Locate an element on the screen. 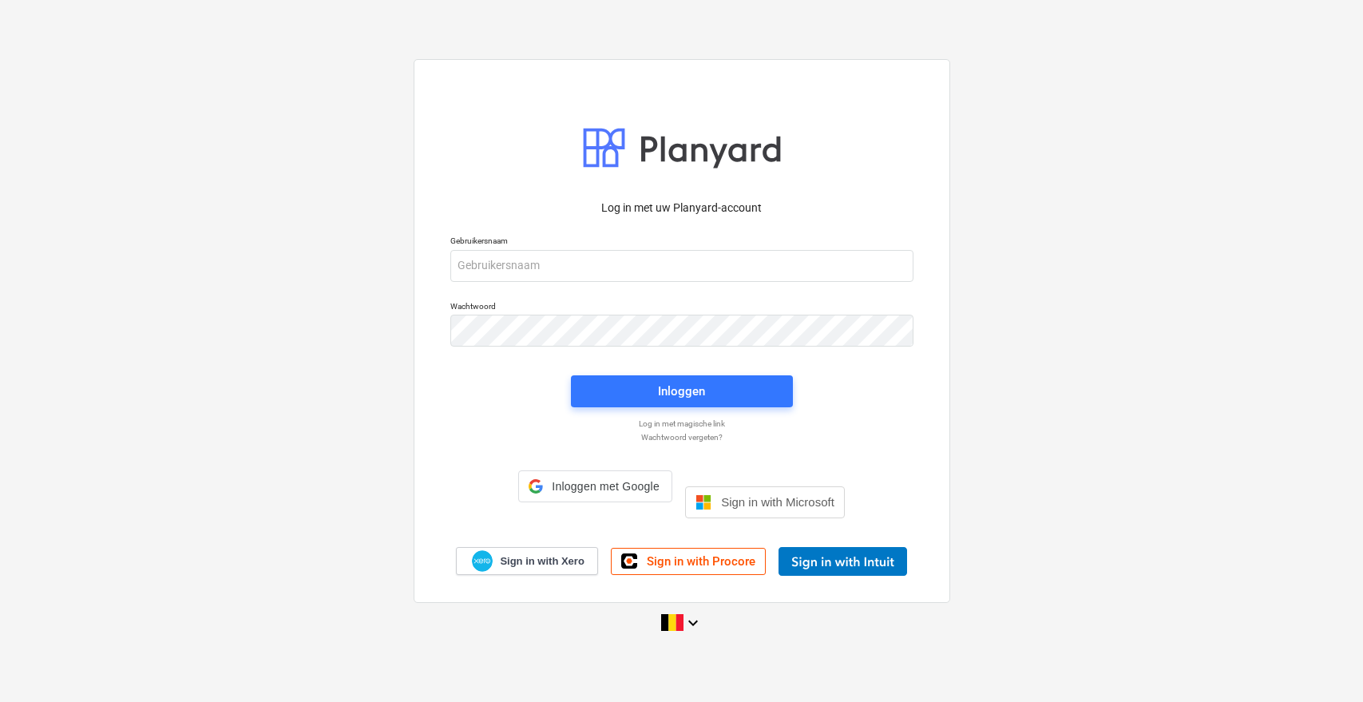 Image resolution: width=1363 pixels, height=702 pixels. a: Sign in with Procore is located at coordinates (688, 561).